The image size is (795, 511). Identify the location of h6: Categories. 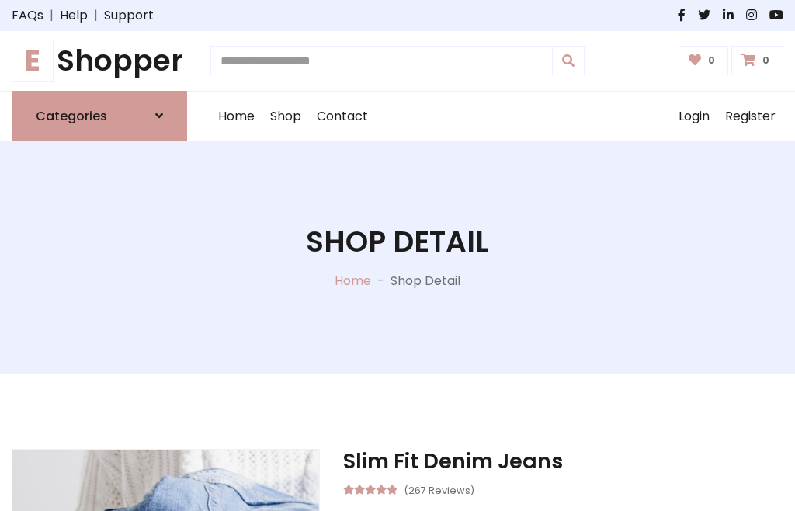
(71, 116).